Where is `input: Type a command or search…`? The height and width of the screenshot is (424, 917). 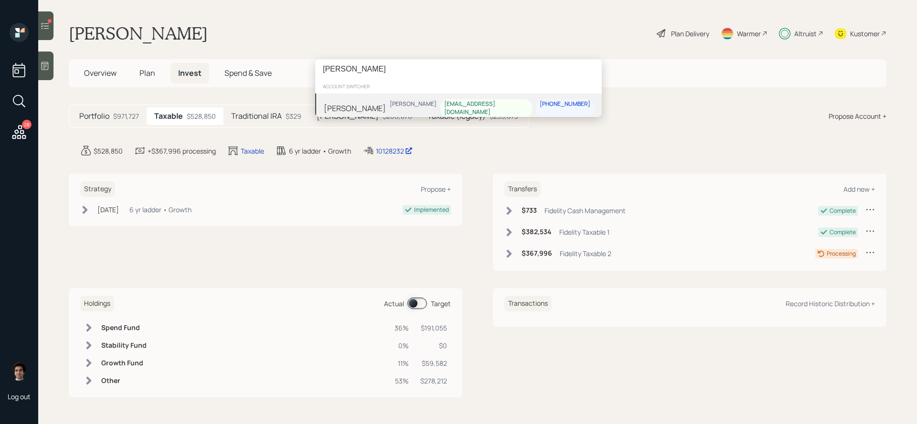
input: Type a command or search… is located at coordinates (458, 69).